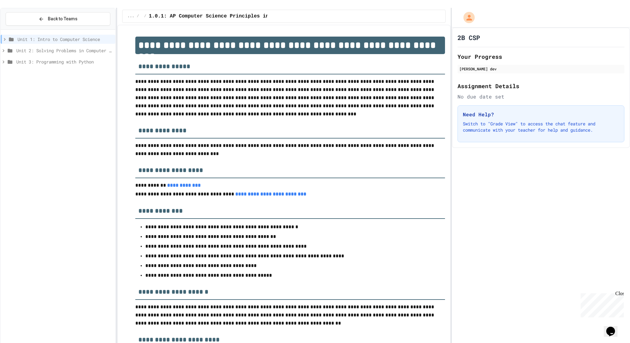 This screenshot has width=630, height=343. What do you see at coordinates (64, 50) in the screenshot?
I see `span: Unit 2: Solving Problems in Computer Science` at bounding box center [64, 50].